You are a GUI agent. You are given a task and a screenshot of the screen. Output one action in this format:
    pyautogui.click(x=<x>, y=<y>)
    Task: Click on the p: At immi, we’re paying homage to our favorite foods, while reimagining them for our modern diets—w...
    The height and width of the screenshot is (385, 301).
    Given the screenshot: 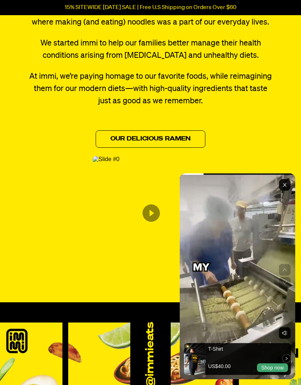 What is the action you would take?
    pyautogui.click(x=151, y=89)
    